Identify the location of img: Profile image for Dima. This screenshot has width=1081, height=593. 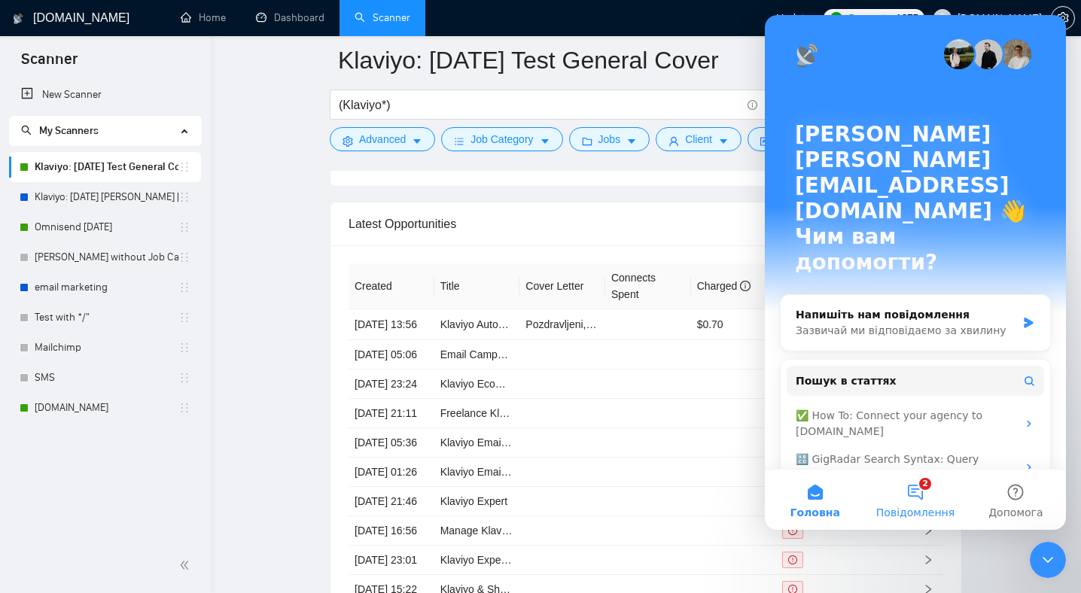
(223, 39).